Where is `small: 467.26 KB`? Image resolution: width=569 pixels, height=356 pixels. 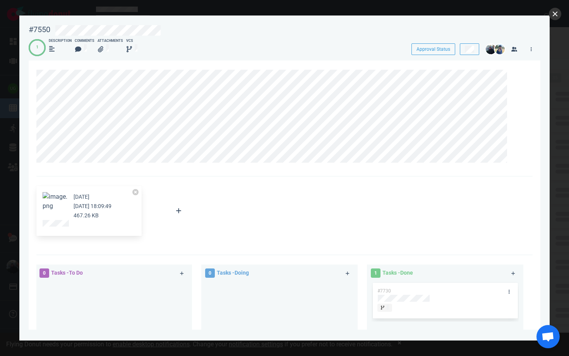
small: 467.26 KB is located at coordinates (86, 215).